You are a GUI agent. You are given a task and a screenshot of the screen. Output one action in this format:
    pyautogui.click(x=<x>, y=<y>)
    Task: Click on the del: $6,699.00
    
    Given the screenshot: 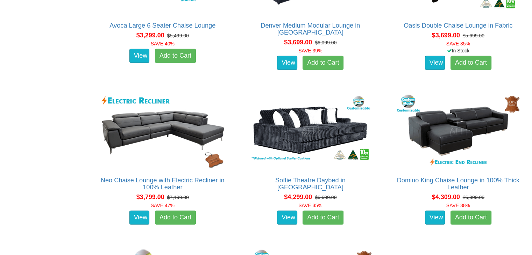 What is the action you would take?
    pyautogui.click(x=326, y=198)
    